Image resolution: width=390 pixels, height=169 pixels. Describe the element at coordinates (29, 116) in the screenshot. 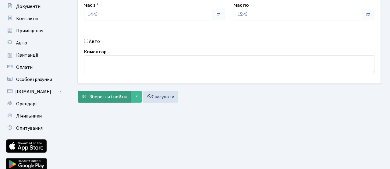

I see `span: Лічильники` at that location.